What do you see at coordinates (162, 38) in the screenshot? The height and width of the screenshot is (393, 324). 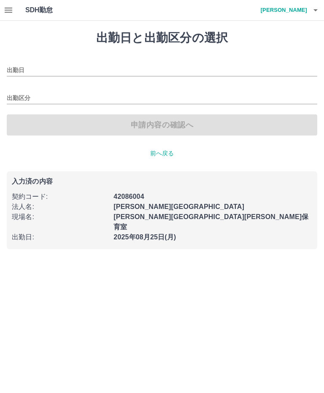 I see `h1: 出勤日と出勤区分の選択` at bounding box center [162, 38].